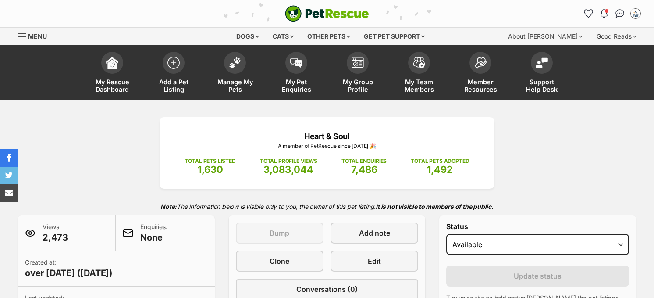 The height and width of the screenshot is (298, 654). Describe the element at coordinates (374, 233) in the screenshot. I see `span: Add note` at that location.